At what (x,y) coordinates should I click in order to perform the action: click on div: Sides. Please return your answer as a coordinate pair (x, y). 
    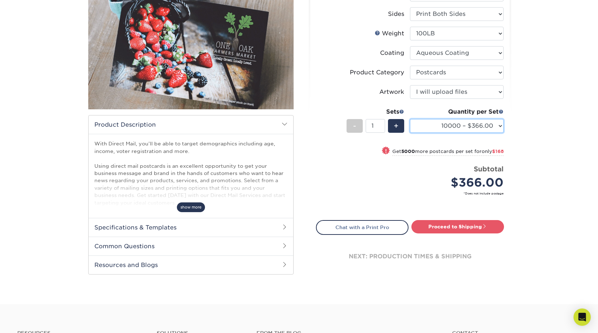
    Looking at the image, I should click on (396, 14).